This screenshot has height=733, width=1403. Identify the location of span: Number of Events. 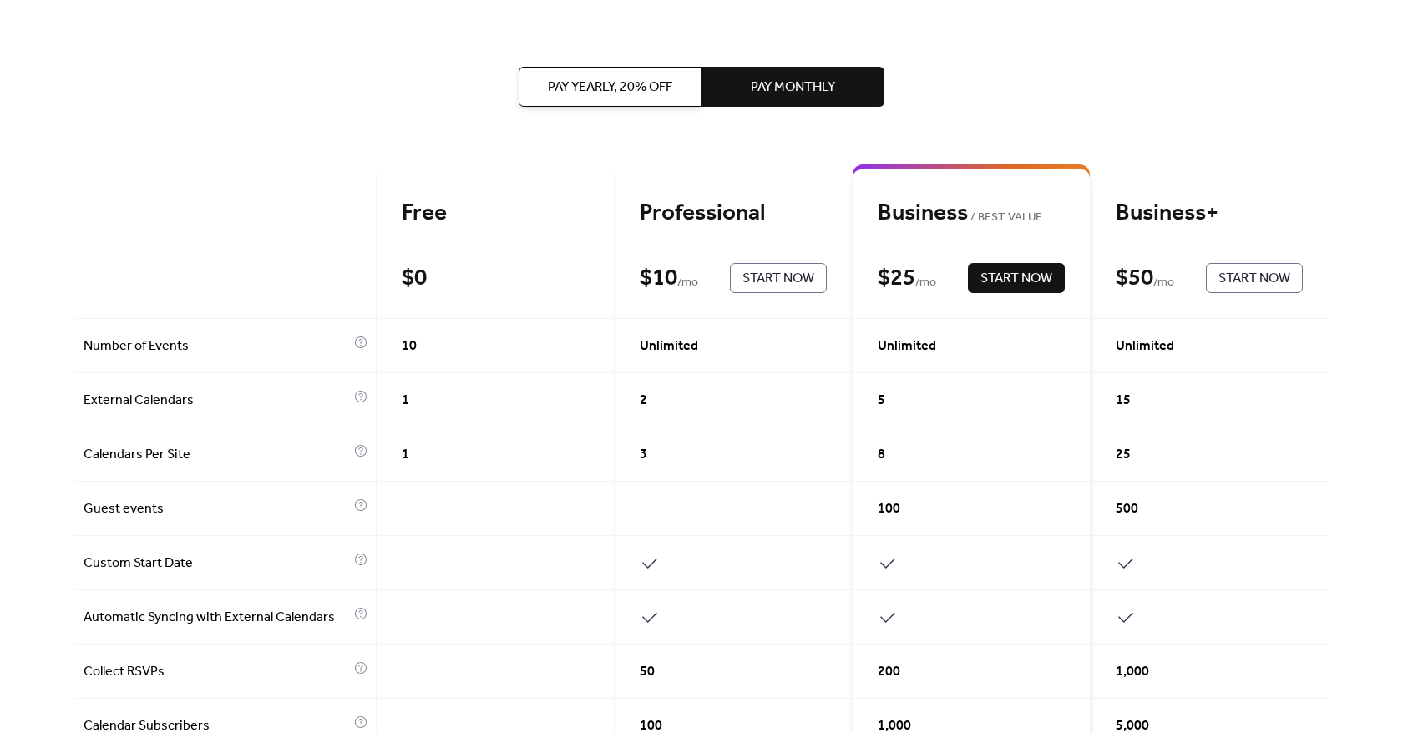
(216, 347).